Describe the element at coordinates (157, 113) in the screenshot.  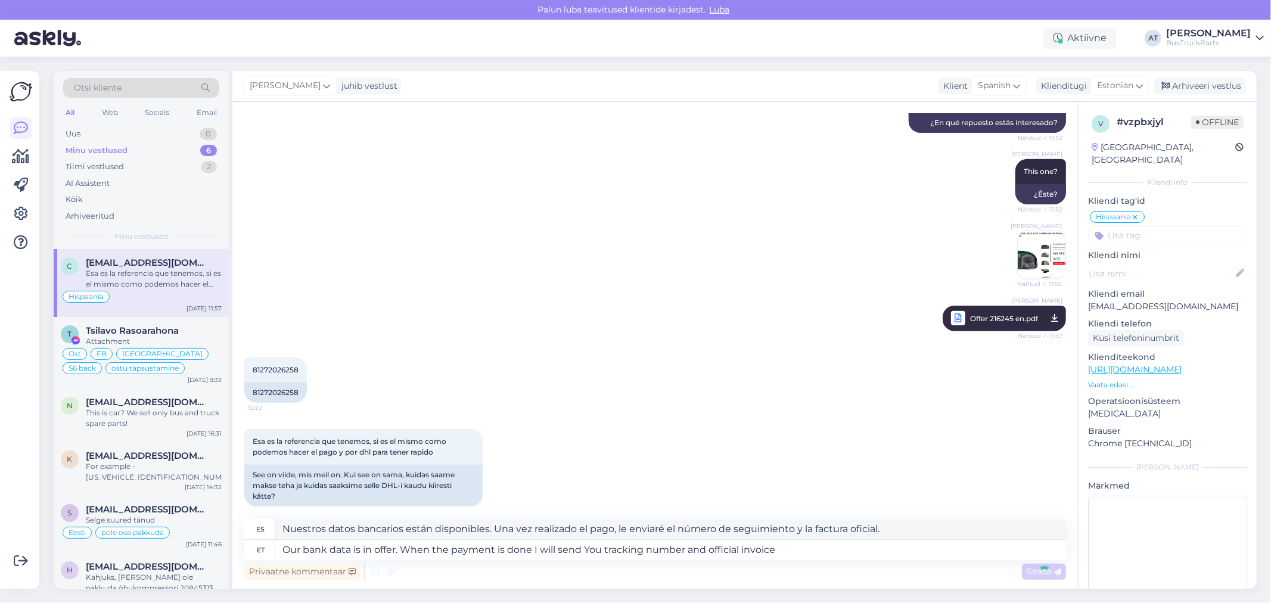
I see `div: Socials` at that location.